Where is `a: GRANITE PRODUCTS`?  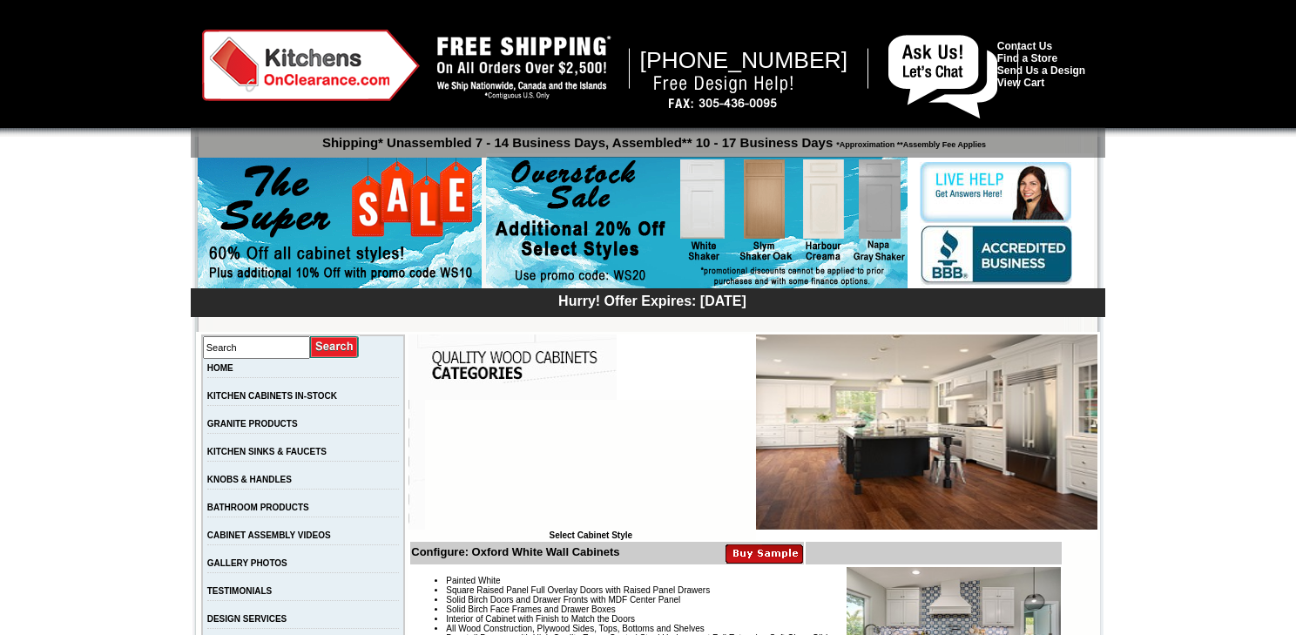
a: GRANITE PRODUCTS is located at coordinates (253, 423).